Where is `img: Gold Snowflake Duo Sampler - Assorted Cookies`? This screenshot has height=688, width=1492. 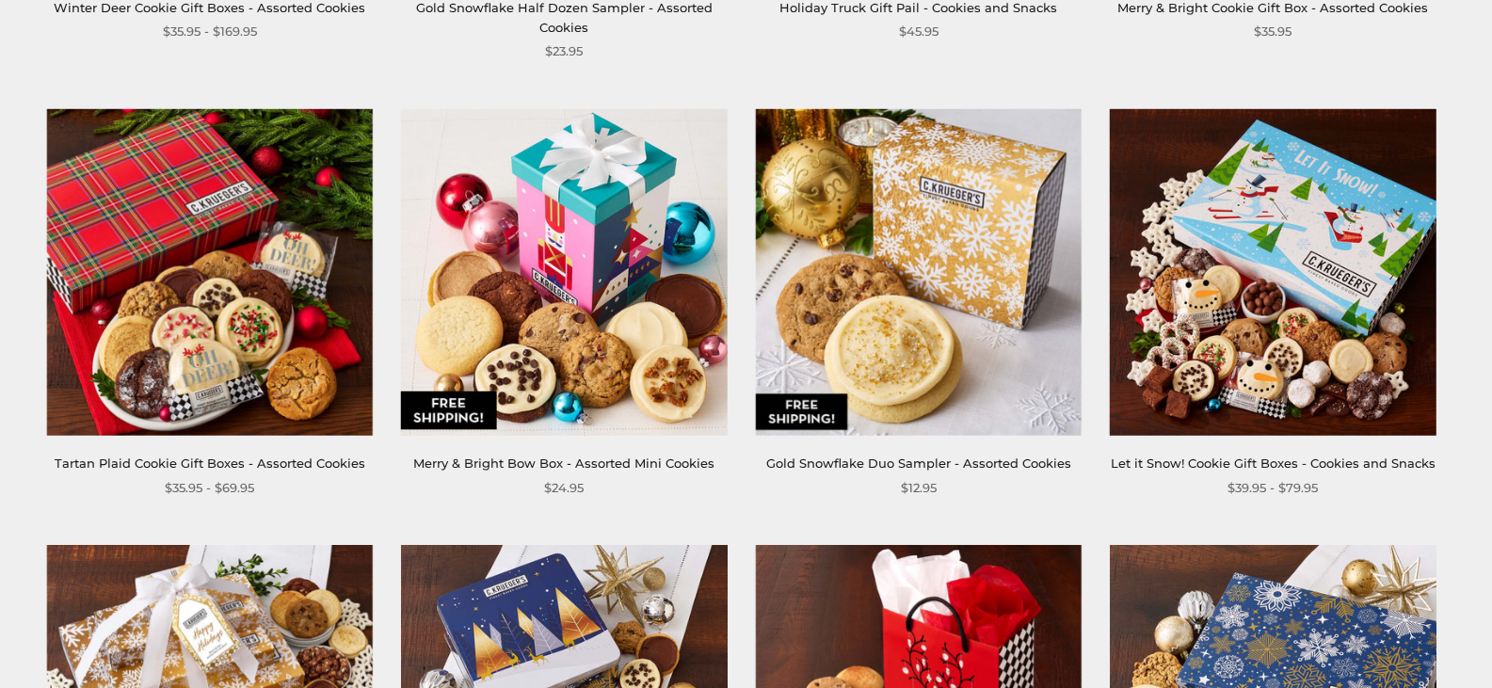 img: Gold Snowflake Duo Sampler - Assorted Cookies is located at coordinates (919, 272).